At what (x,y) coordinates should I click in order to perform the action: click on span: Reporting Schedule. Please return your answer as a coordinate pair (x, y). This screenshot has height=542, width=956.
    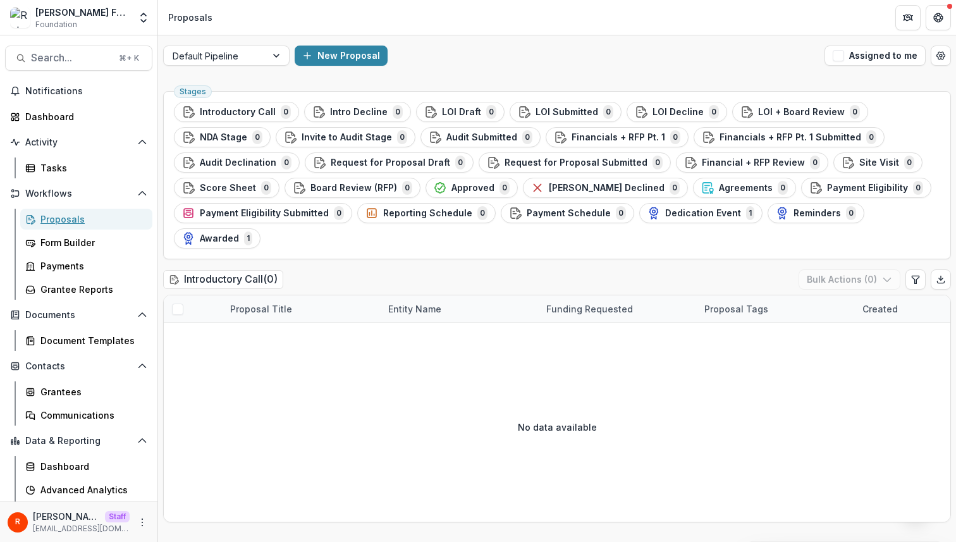
    Looking at the image, I should click on (427, 213).